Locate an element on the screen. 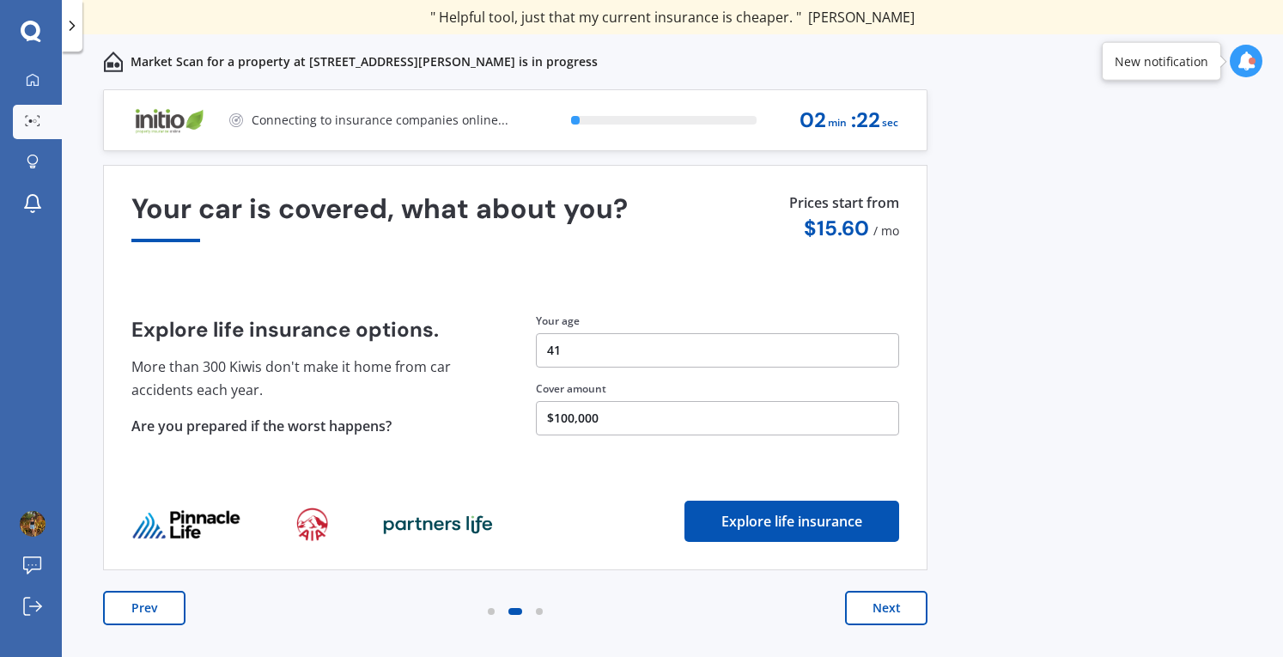  span: sec is located at coordinates (890, 123).